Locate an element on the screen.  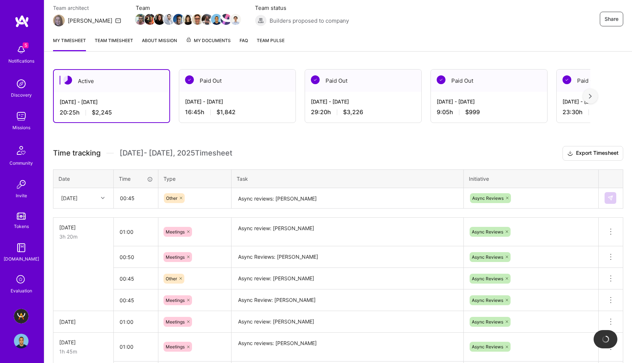
span: $3,226 is located at coordinates (353, 112).